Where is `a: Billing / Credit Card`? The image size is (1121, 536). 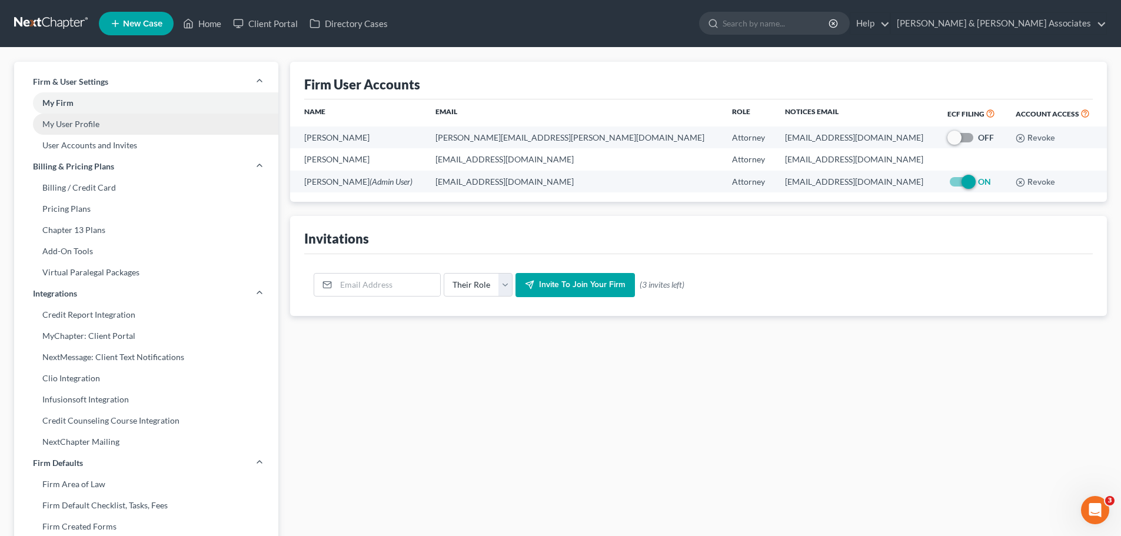
a: Billing / Credit Card is located at coordinates (146, 188).